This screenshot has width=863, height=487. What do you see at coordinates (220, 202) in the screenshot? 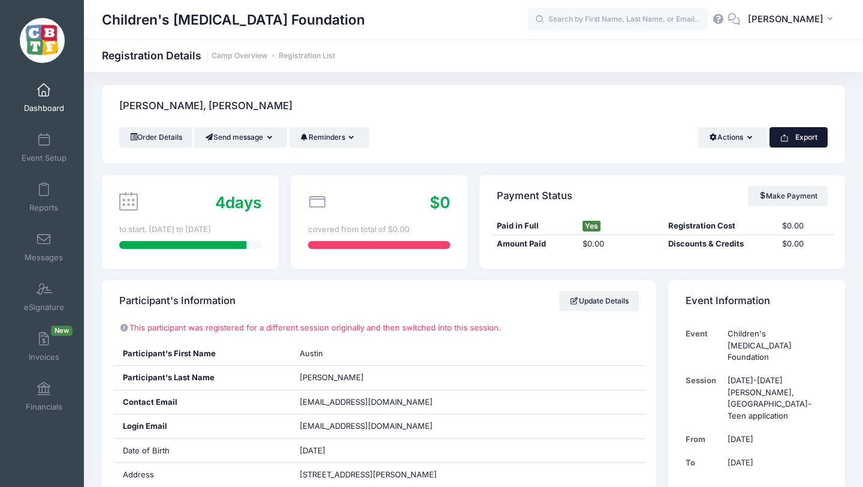
I see `span: 4` at bounding box center [220, 202].